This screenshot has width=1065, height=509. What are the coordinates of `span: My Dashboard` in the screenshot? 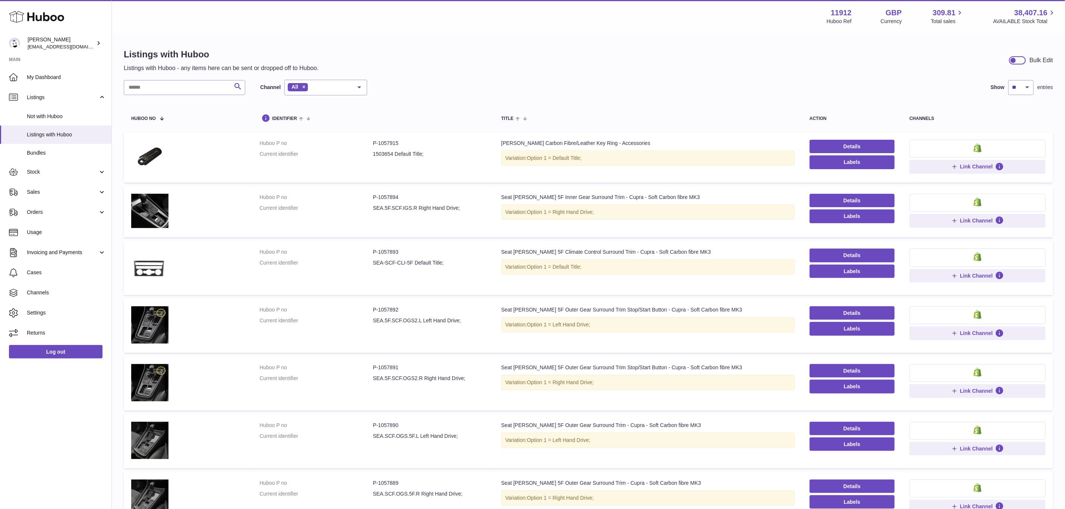 It's located at (66, 77).